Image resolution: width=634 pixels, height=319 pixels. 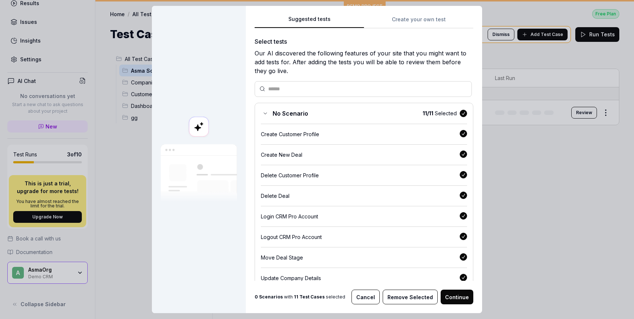 What do you see at coordinates (360, 257) in the screenshot?
I see `div: Move Deal Stage` at bounding box center [360, 257].